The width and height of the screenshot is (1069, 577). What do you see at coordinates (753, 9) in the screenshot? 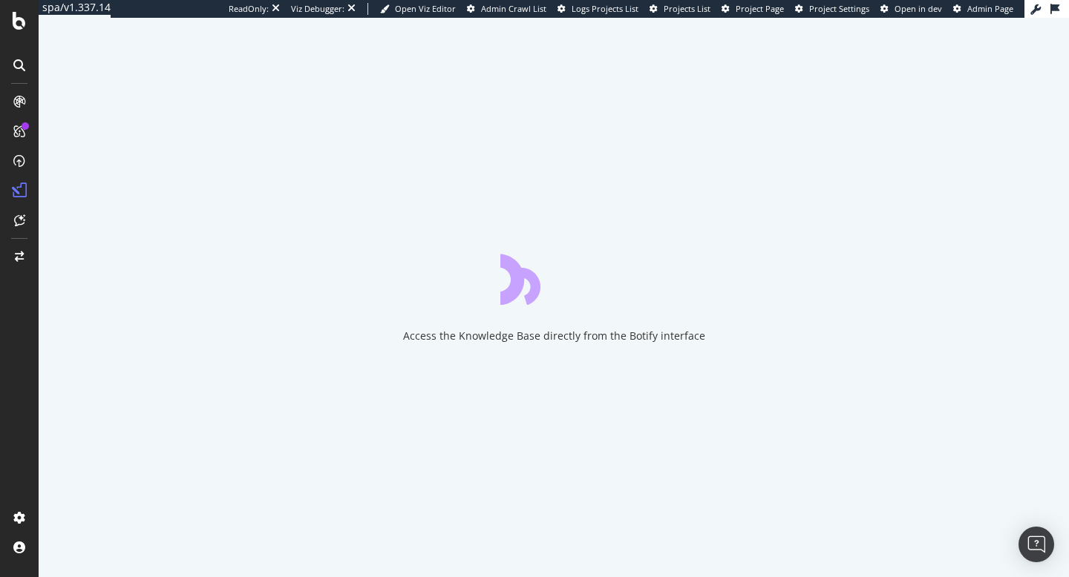
I see `a: Project Page` at bounding box center [753, 9].